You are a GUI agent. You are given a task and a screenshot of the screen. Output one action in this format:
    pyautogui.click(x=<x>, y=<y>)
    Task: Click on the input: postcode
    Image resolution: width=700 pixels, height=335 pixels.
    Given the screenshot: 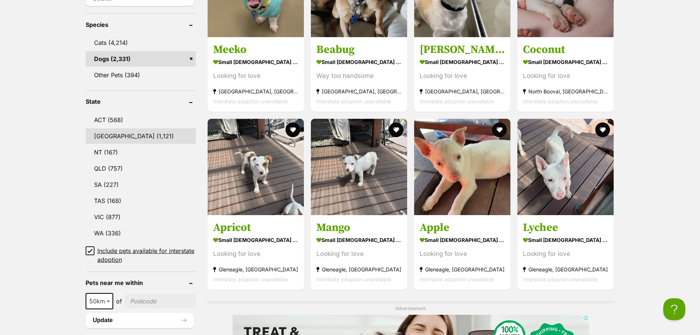 What is the action you would take?
    pyautogui.click(x=160, y=301)
    